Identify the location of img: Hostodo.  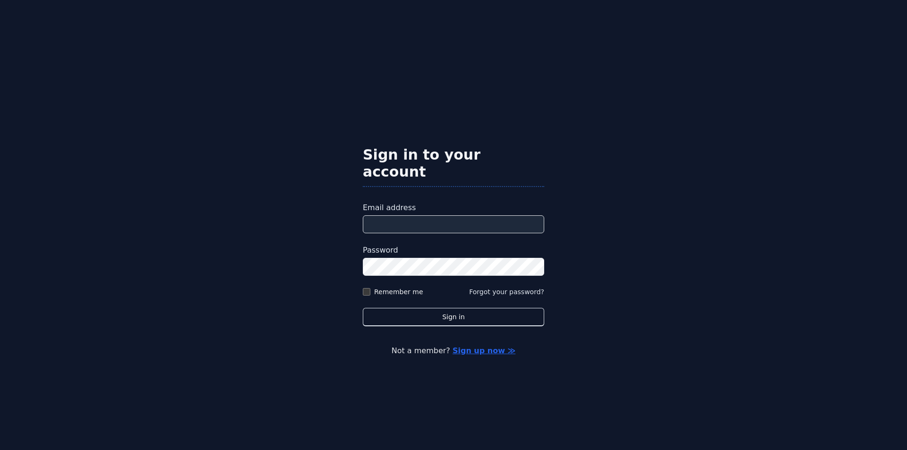
(453, 112).